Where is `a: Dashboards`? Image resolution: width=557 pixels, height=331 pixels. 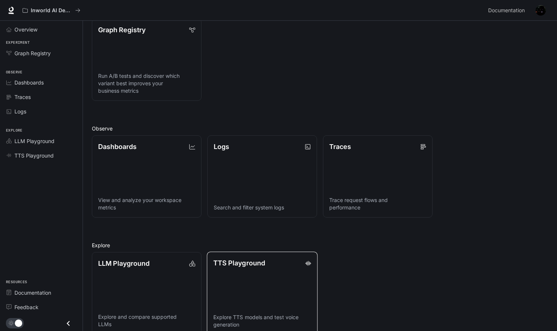 a: Dashboards is located at coordinates (41, 82).